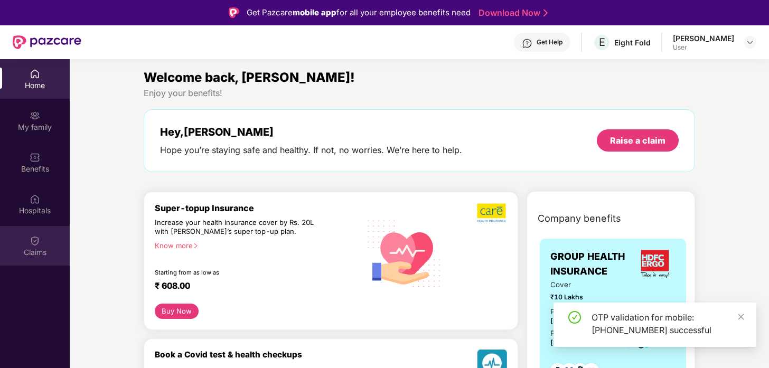 The height and width of the screenshot is (368, 769). I want to click on span: ₹10 Lakhs, so click(581, 297).